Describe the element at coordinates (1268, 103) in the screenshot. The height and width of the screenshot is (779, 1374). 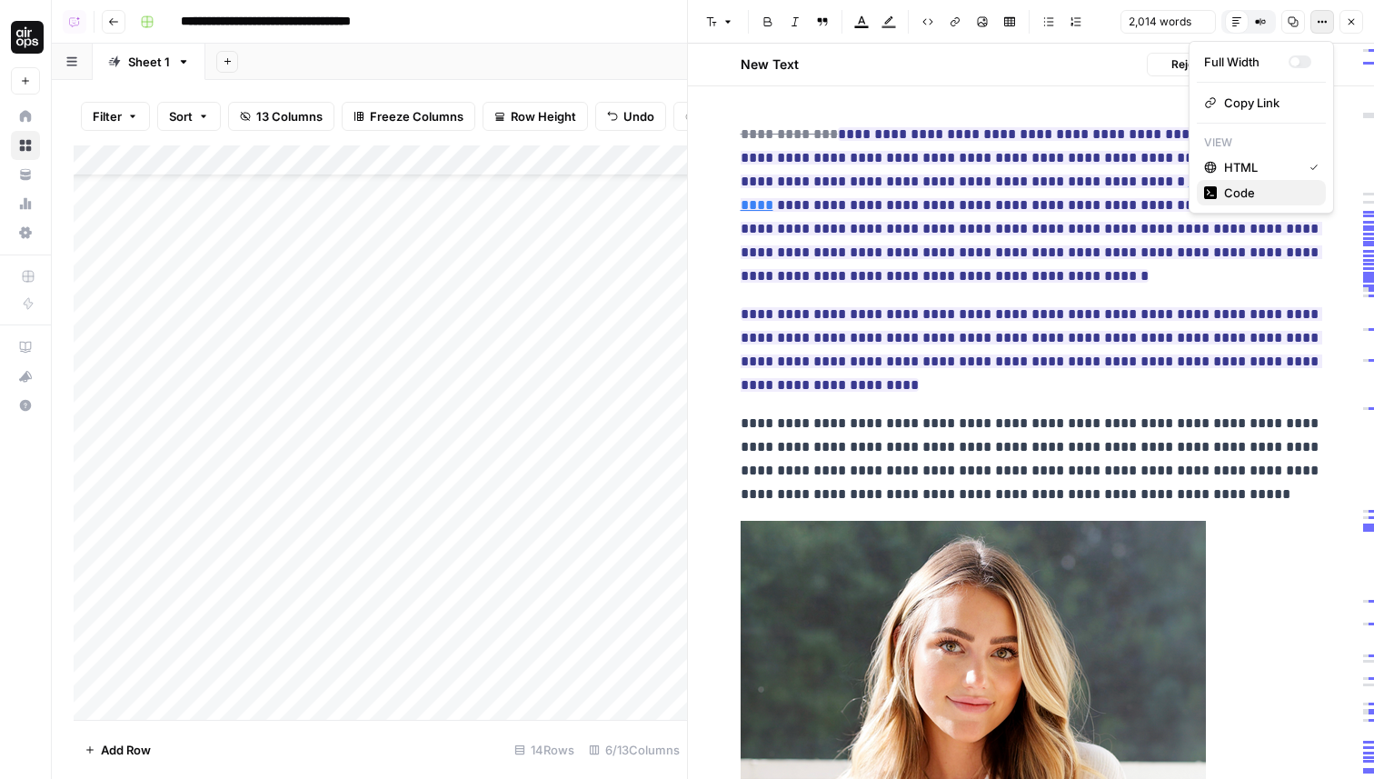
I see `span: Copy Link` at that location.